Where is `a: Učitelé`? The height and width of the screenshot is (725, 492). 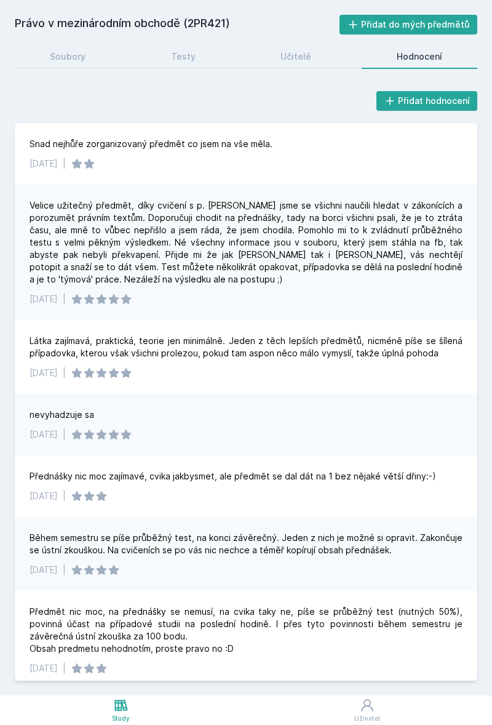
a: Učitelé is located at coordinates (296, 57).